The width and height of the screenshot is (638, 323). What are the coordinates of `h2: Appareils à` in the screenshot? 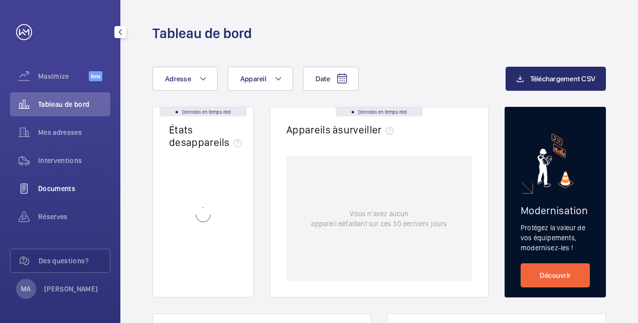 It's located at (342, 129).